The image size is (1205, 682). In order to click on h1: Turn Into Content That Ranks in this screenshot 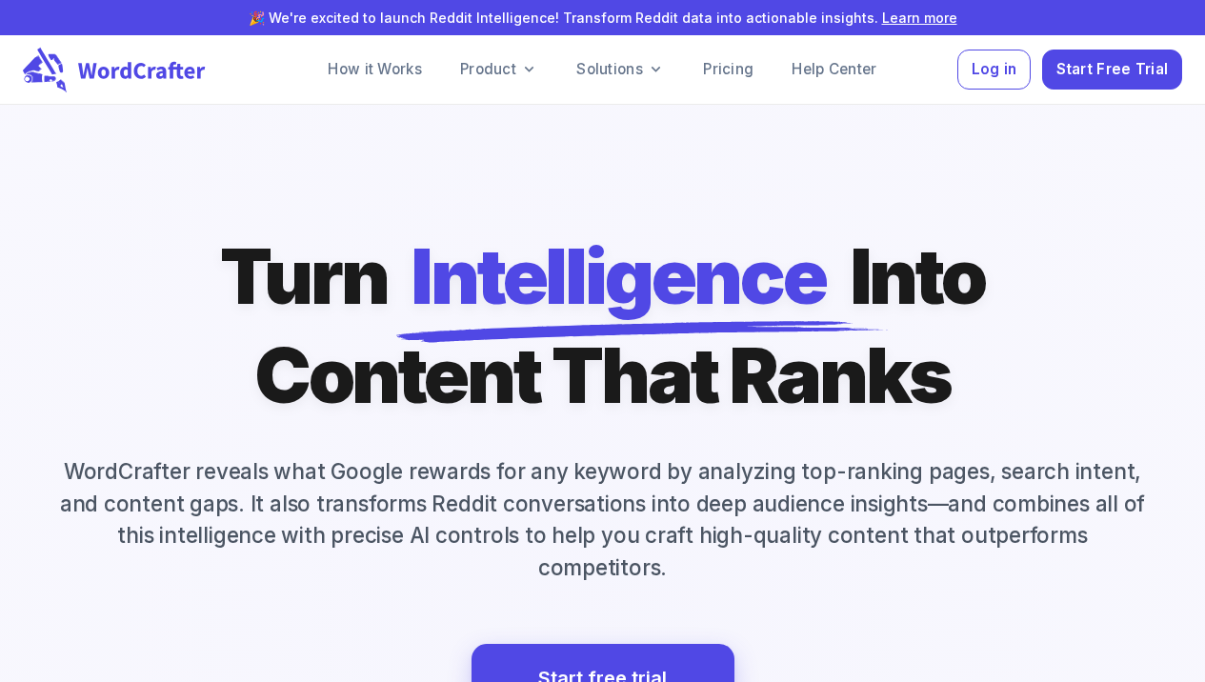, I will do `click(602, 326)`.